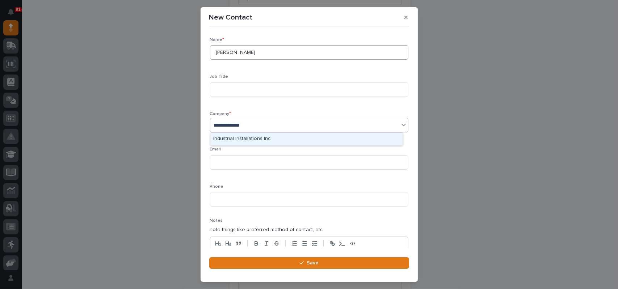 Image resolution: width=618 pixels, height=289 pixels. I want to click on span: Save, so click(312, 263).